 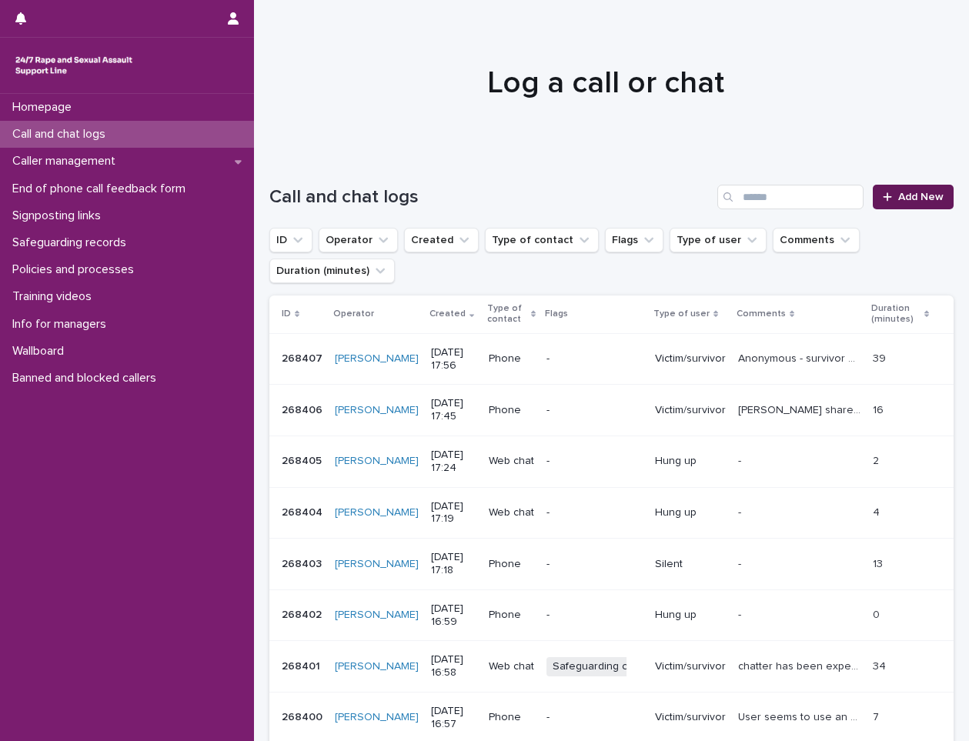 I want to click on p: 2, so click(x=877, y=459).